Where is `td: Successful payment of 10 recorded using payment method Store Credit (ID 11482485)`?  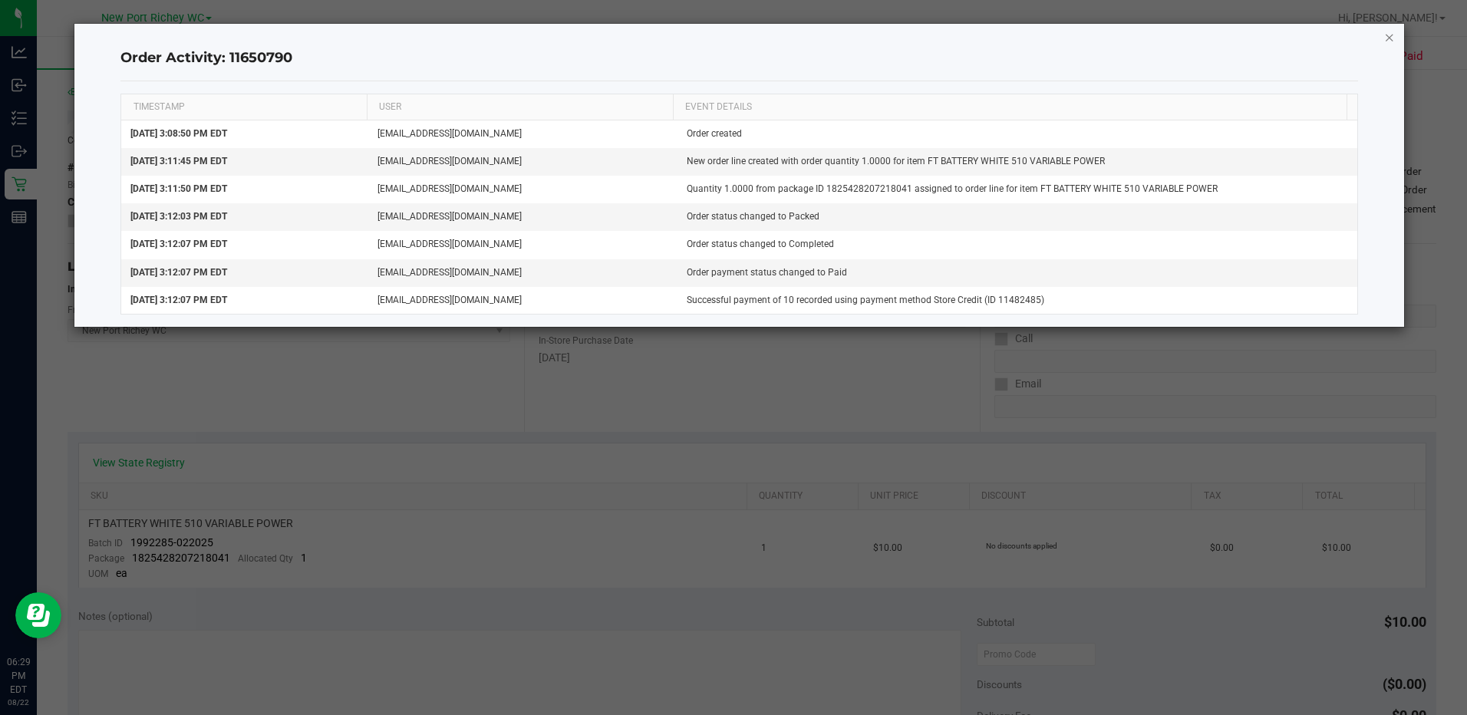
td: Successful payment of 10 recorded using payment method Store Credit (ID 11482485) is located at coordinates (1018, 300).